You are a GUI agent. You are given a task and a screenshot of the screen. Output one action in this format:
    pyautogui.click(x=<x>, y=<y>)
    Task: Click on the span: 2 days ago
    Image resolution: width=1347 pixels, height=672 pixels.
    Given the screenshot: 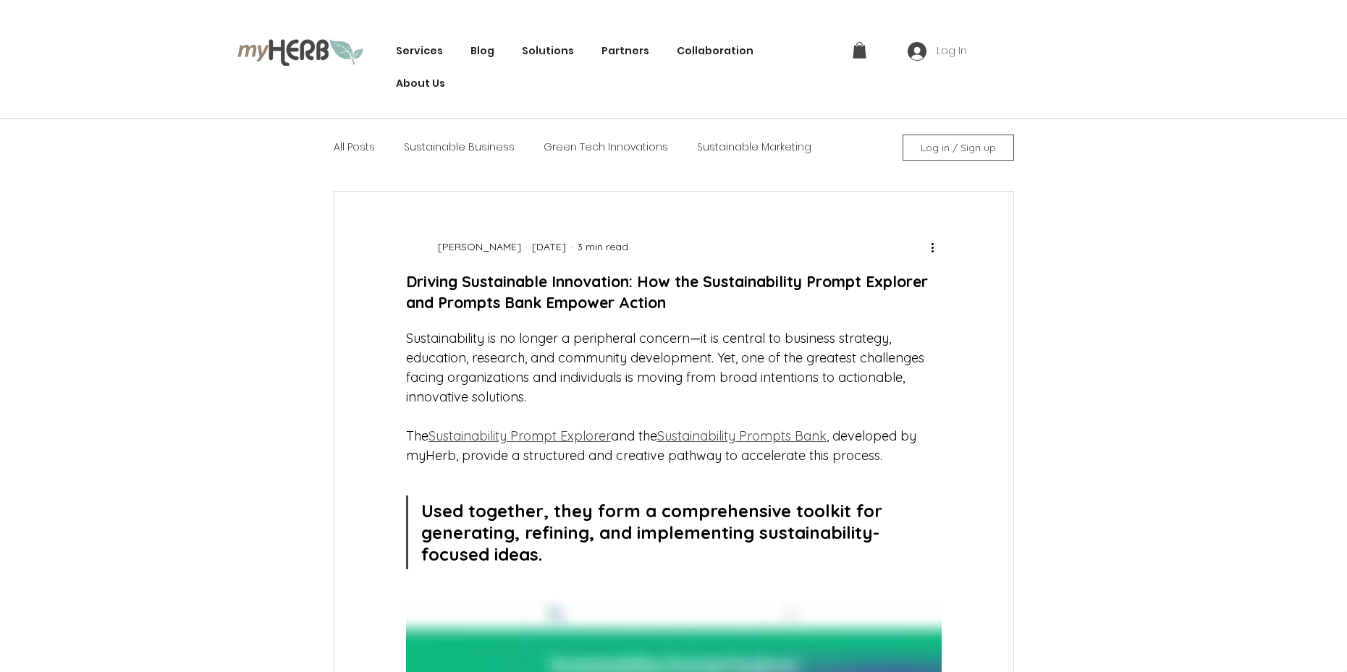 What is the action you would take?
    pyautogui.click(x=549, y=247)
    